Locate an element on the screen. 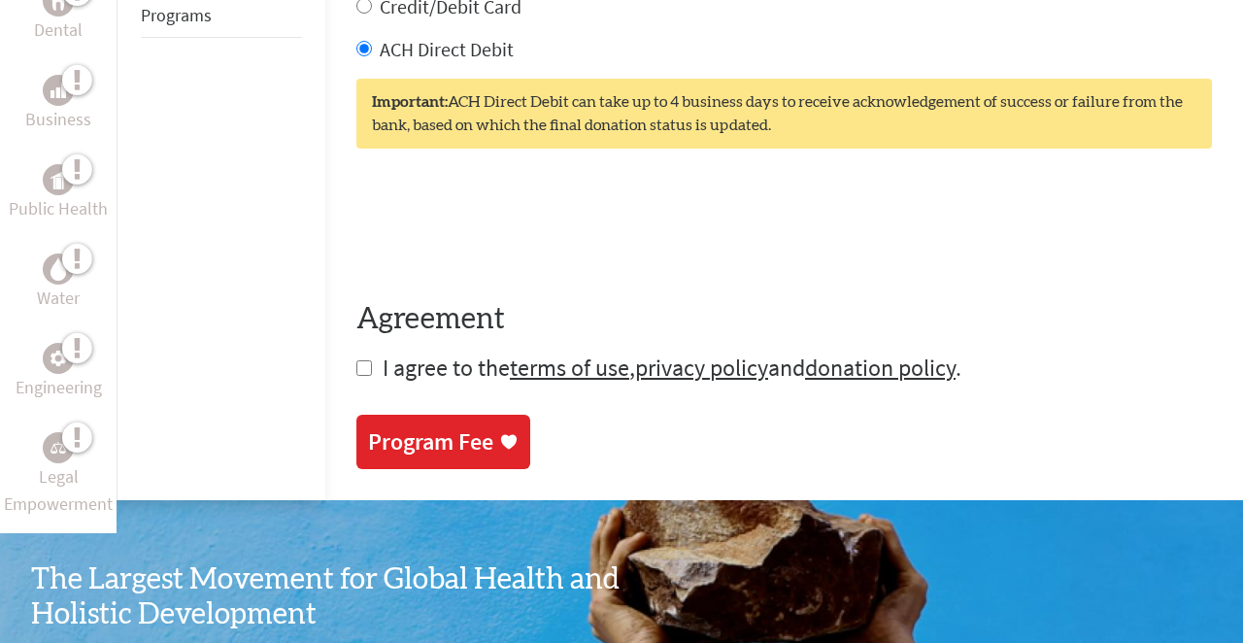  p: Water is located at coordinates (58, 298).